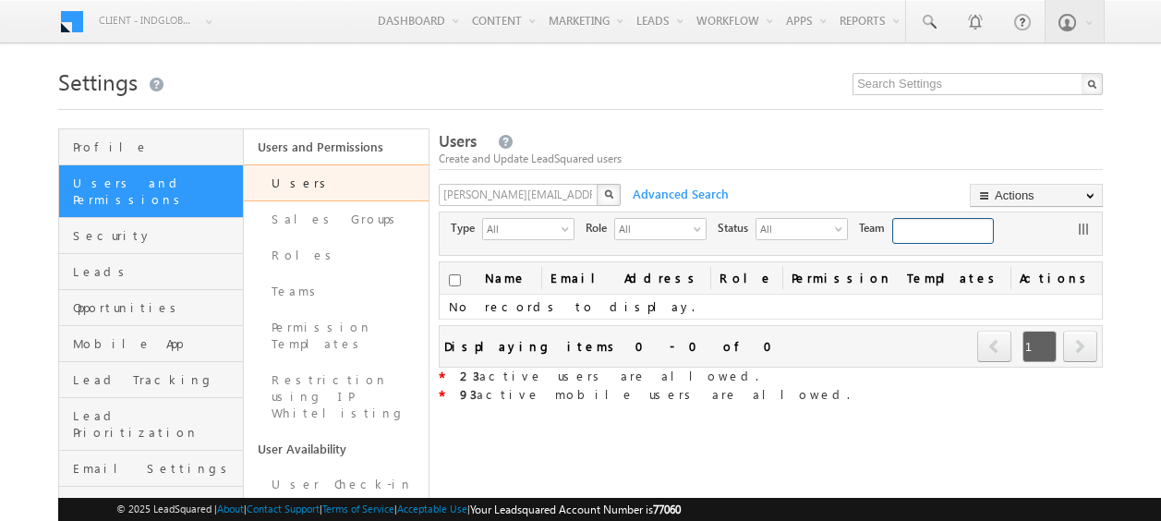 The height and width of the screenshot is (521, 1161). Describe the element at coordinates (771, 307) in the screenshot. I see `td: No records to display.` at that location.